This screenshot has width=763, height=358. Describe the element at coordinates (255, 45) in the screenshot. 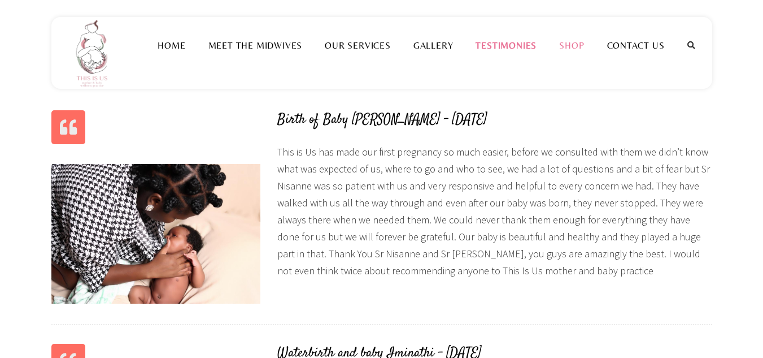

I see `a: Meet the Midwives` at that location.